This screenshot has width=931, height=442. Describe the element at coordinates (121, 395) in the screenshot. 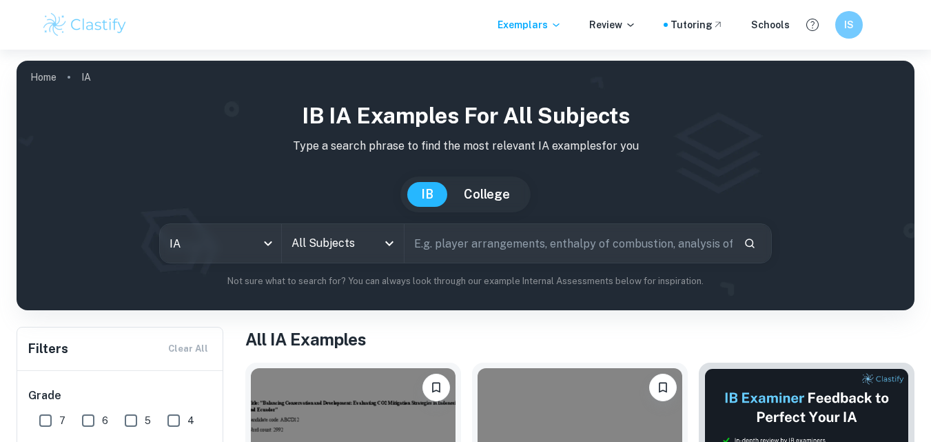

I see `h6: Grade` at that location.